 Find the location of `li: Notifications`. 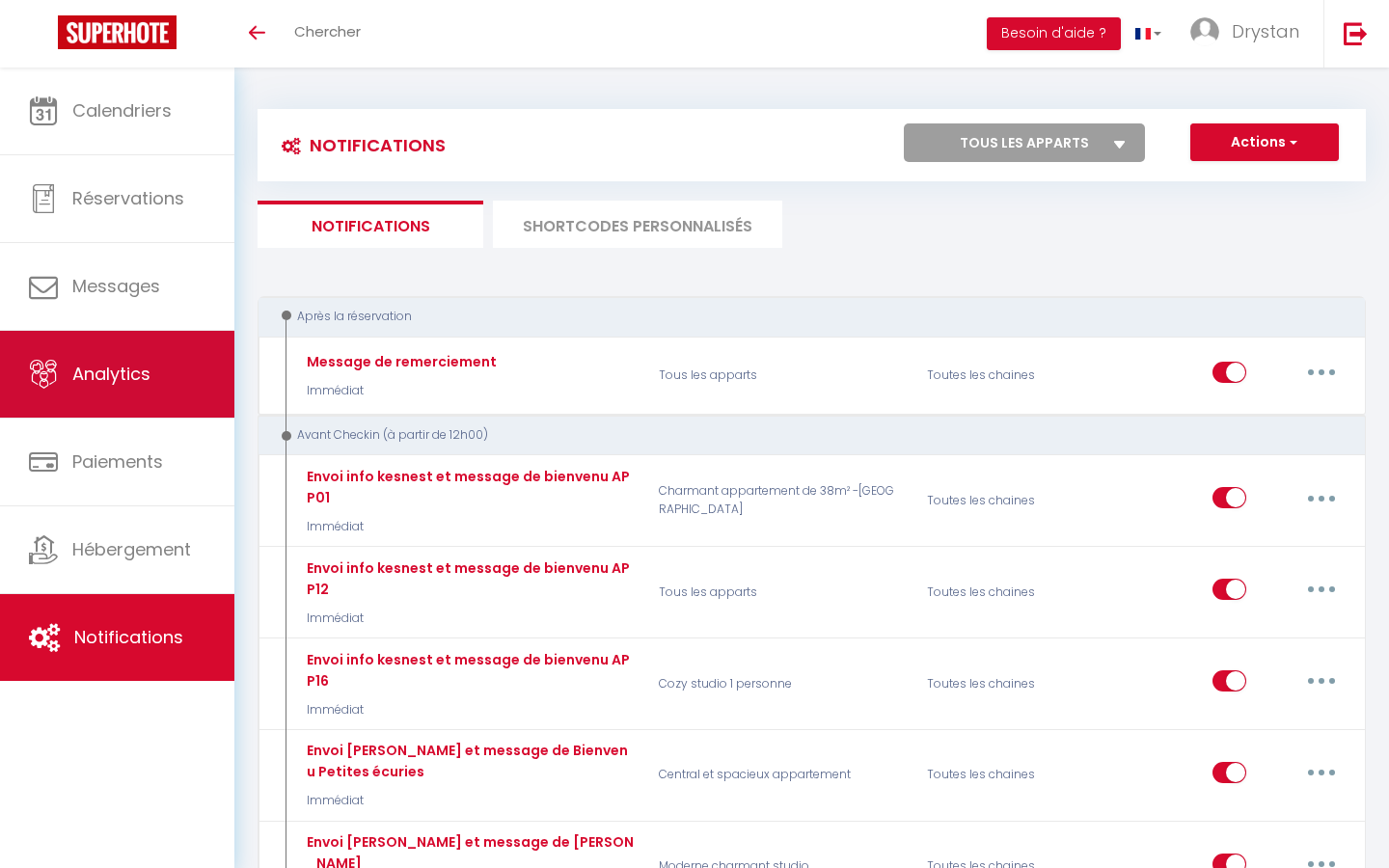

li: Notifications is located at coordinates (370, 224).